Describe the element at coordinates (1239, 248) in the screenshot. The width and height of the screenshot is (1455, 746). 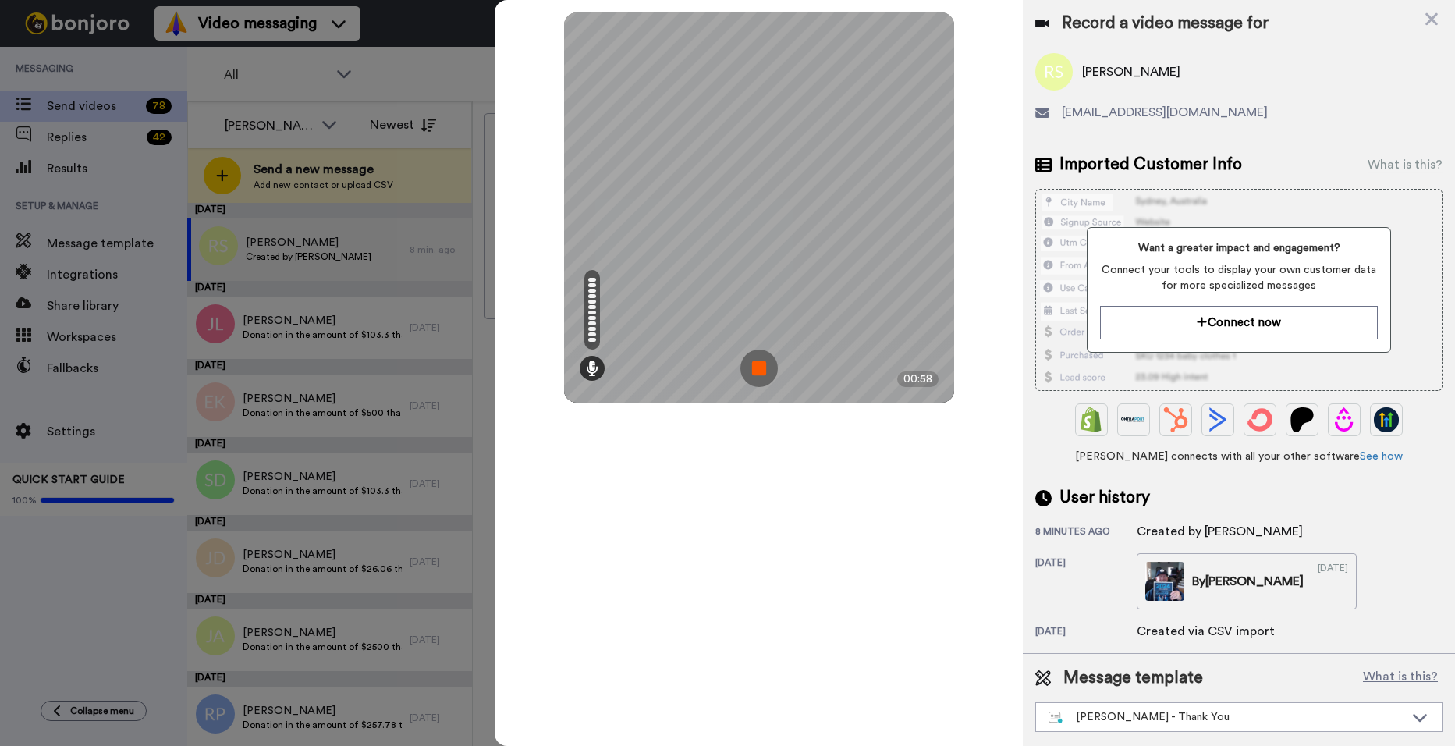
I see `span: Want a greater impact and engagement?` at that location.